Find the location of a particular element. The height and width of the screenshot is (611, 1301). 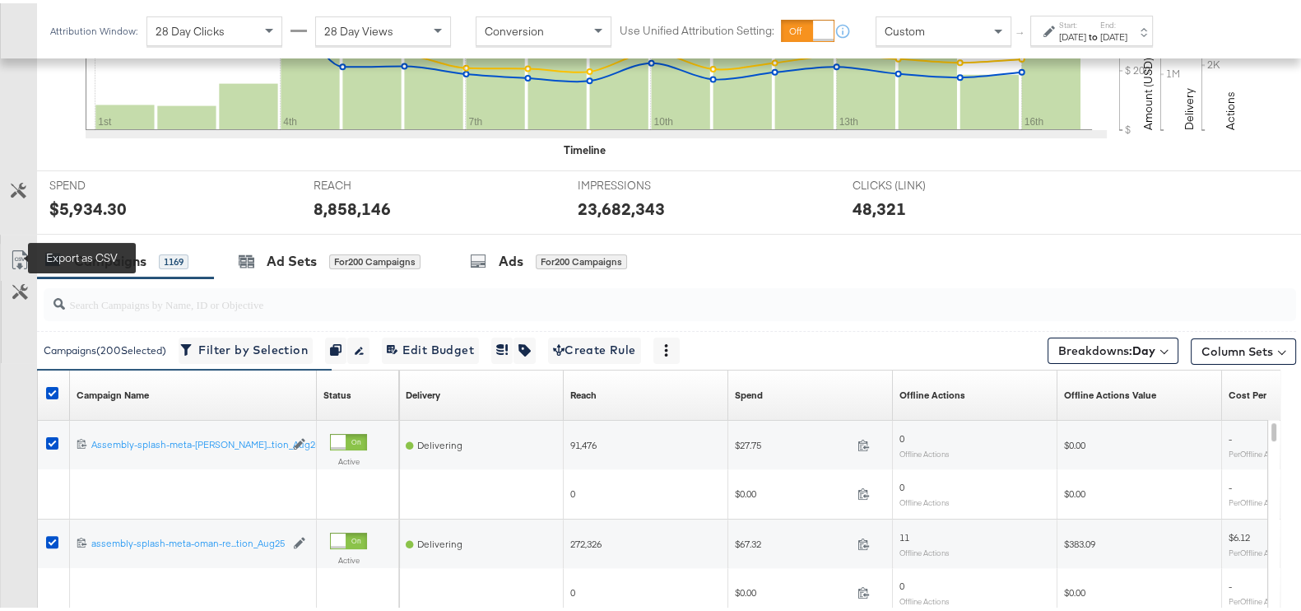

div: 1169 is located at coordinates (174, 258).